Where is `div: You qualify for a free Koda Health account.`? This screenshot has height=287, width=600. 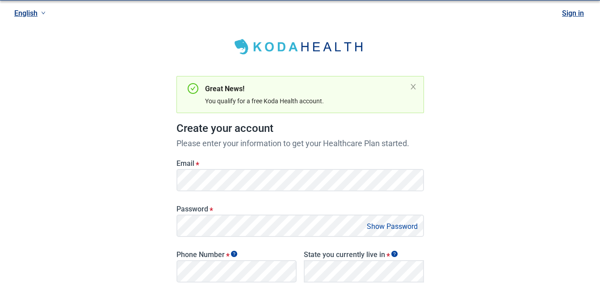
div: You qualify for a free Koda Health account. is located at coordinates (306, 101).